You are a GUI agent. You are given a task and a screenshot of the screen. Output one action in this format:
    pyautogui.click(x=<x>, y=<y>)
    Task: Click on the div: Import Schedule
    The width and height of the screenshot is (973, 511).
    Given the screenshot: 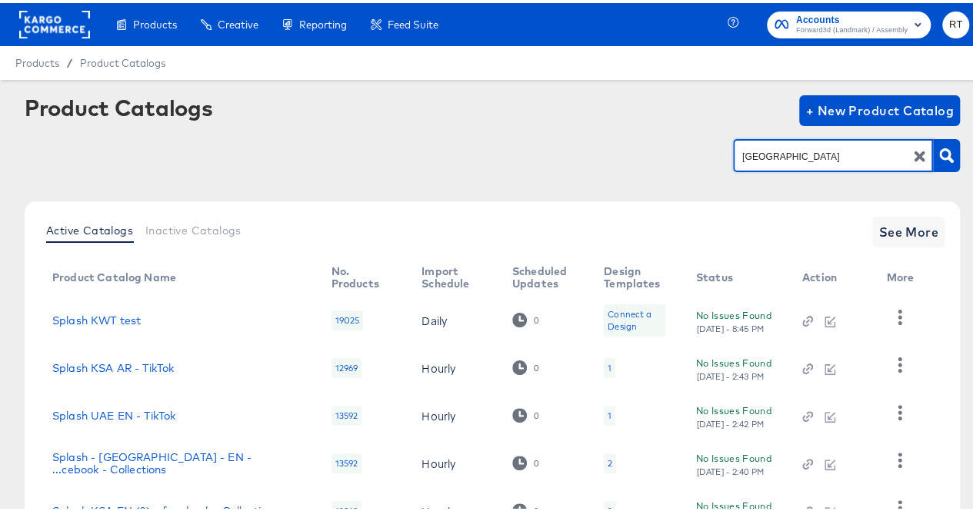 What is the action you would take?
    pyautogui.click(x=451, y=274)
    